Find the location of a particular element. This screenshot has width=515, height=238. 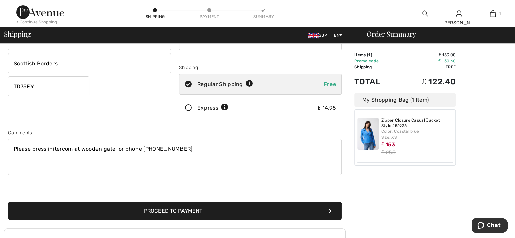

img: My Info is located at coordinates (459, 14).